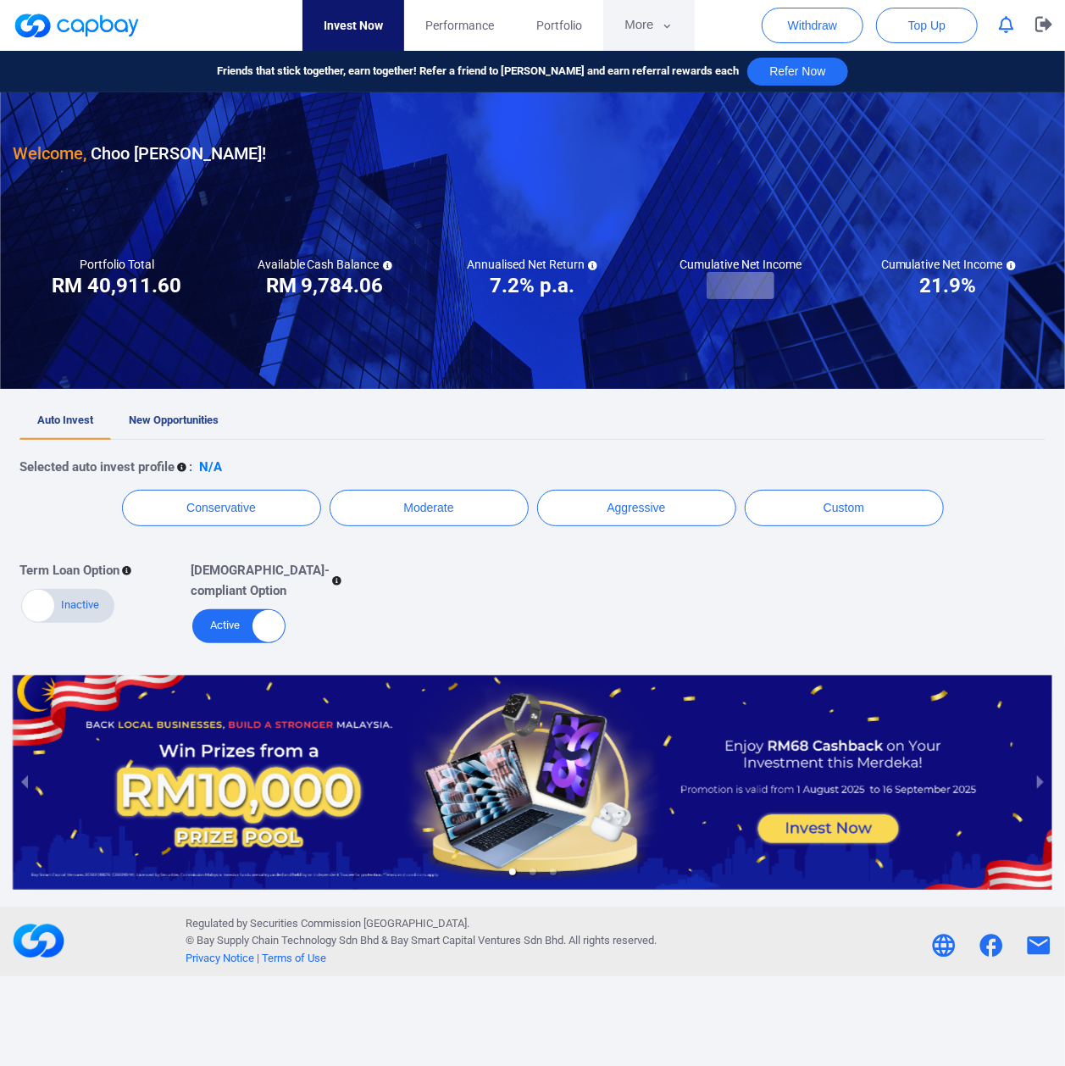  I want to click on a: Privacy Notice, so click(220, 957).